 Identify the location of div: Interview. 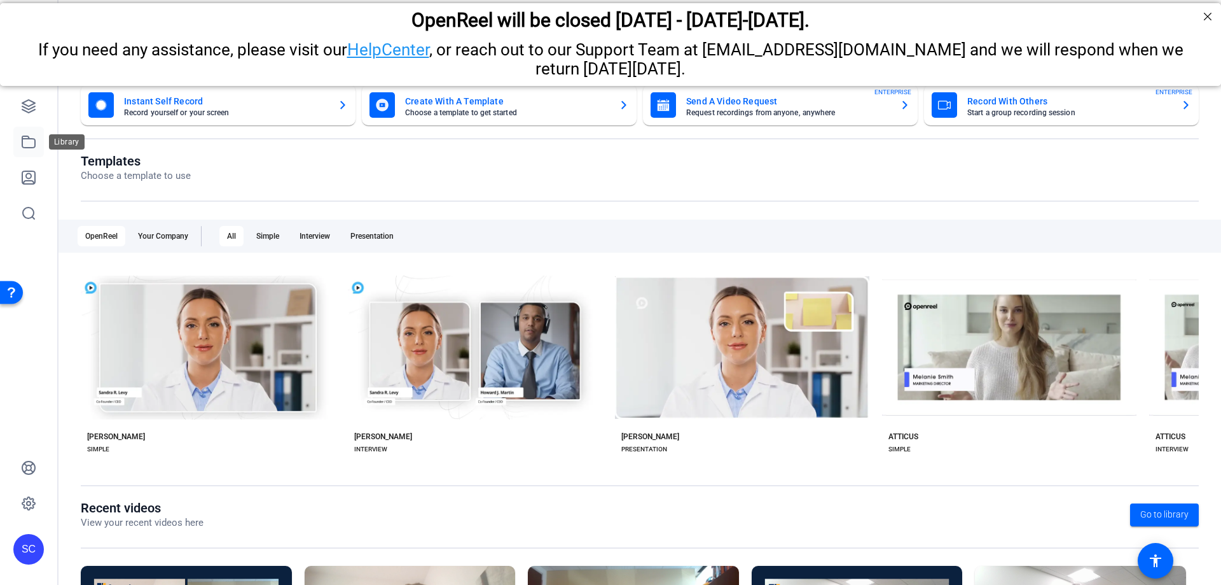
(315, 236).